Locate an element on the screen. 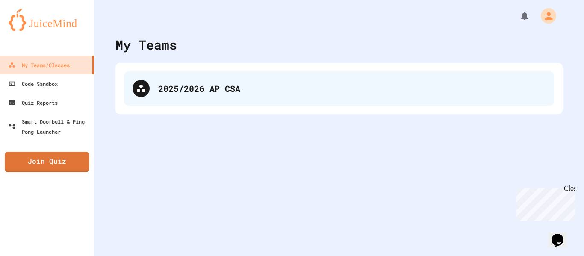 The height and width of the screenshot is (256, 584). img: logo-orange.svg is located at coordinates (47, 20).